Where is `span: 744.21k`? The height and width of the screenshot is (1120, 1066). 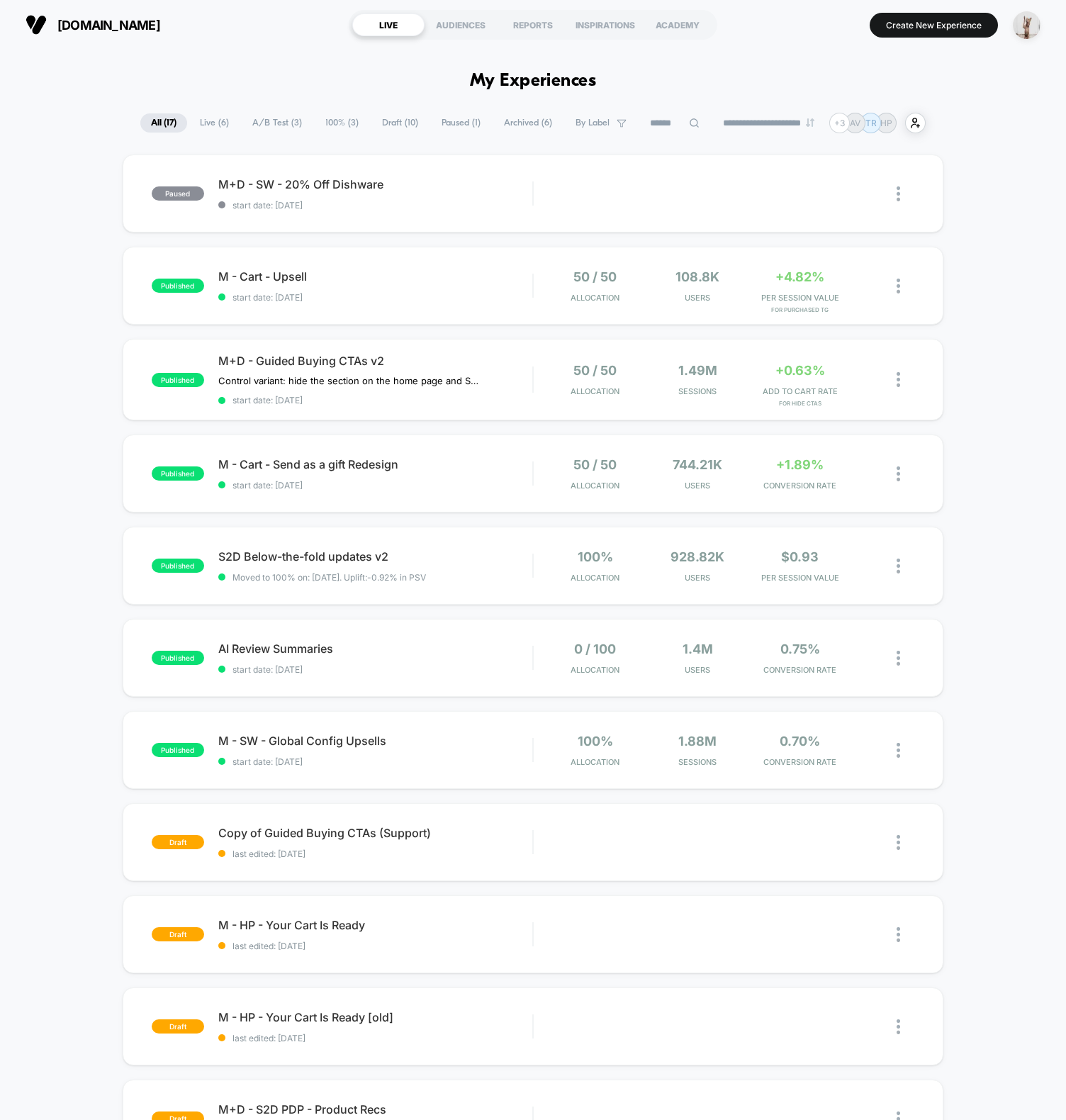
span: 744.21k is located at coordinates (697, 464).